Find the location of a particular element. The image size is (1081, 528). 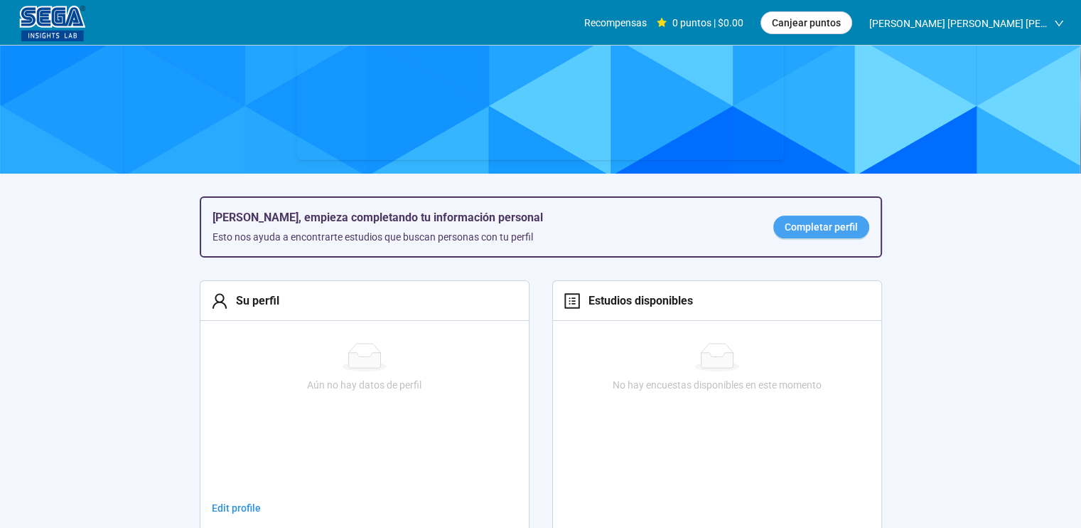

div: Estudios disponibles is located at coordinates (637, 300).